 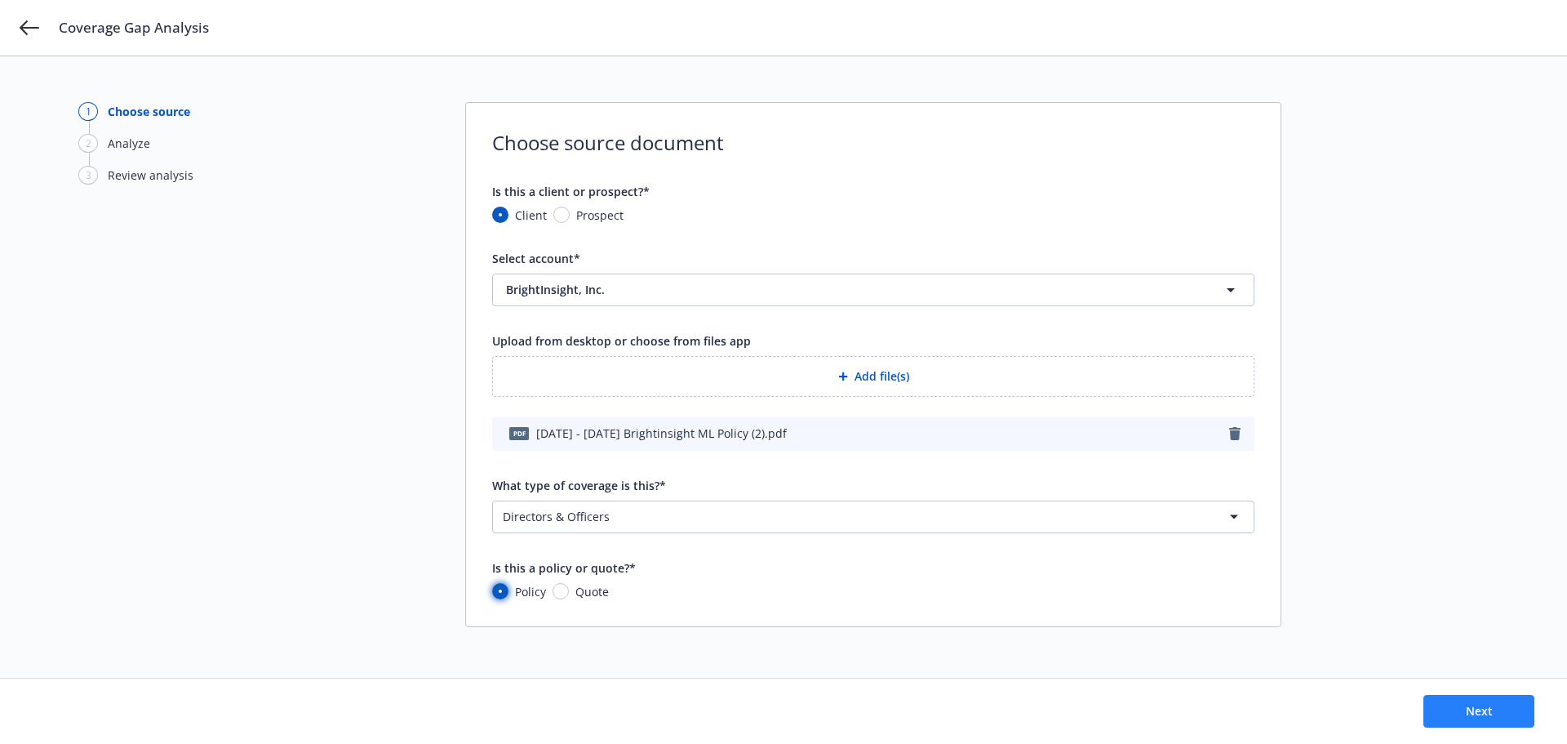 What do you see at coordinates (88, 175) in the screenshot?
I see `div: 3` at bounding box center [88, 175].